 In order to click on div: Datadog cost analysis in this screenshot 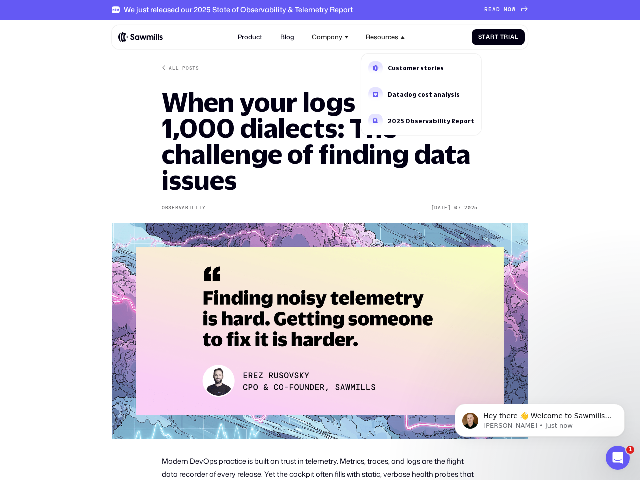, I will do `click(424, 95)`.